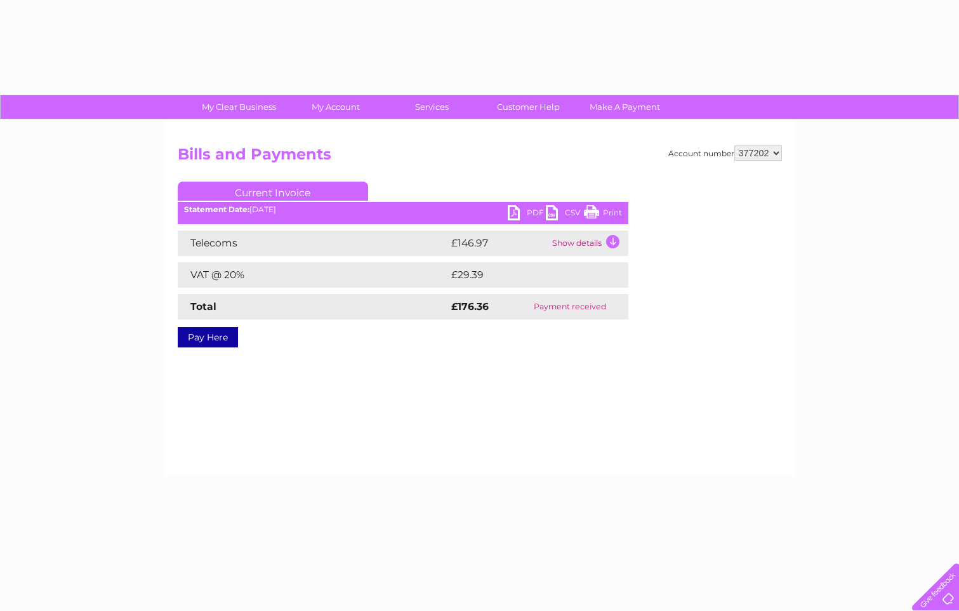  Describe the element at coordinates (498, 243) in the screenshot. I see `td: £146.97` at that location.